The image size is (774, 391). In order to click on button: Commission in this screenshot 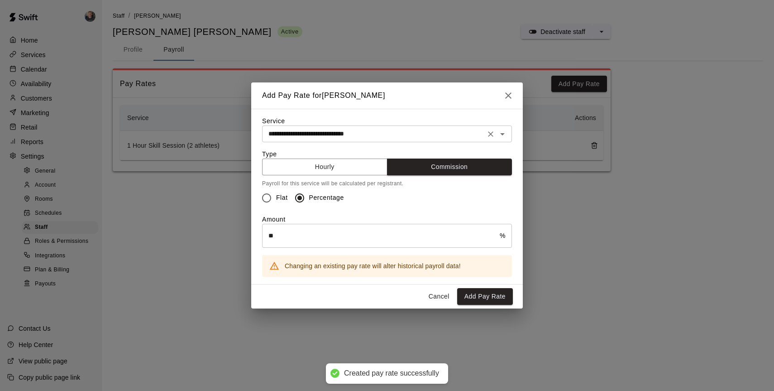, I will do `click(449, 167)`.